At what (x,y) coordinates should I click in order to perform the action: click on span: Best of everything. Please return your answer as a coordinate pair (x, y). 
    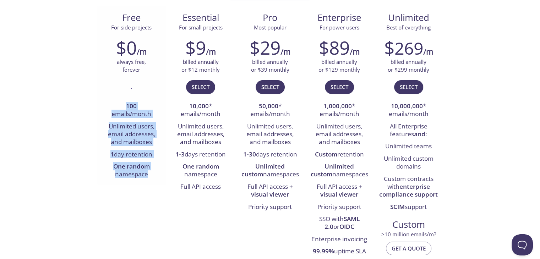
    Looking at the image, I should click on (408, 27).